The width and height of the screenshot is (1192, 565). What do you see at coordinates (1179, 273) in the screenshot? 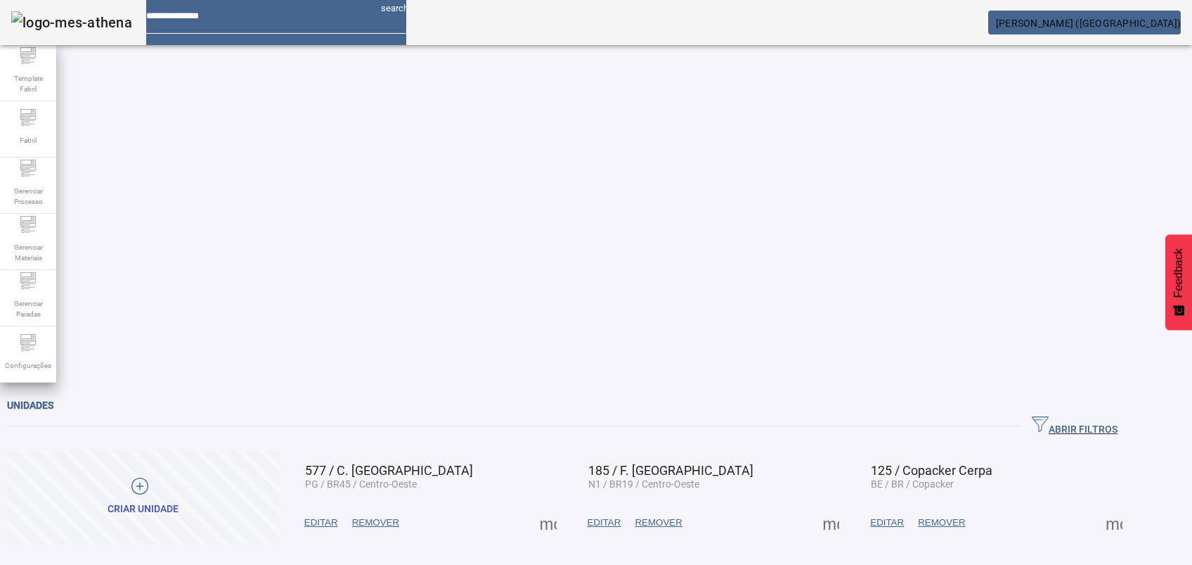
I see `span: Feedback` at bounding box center [1179, 273].